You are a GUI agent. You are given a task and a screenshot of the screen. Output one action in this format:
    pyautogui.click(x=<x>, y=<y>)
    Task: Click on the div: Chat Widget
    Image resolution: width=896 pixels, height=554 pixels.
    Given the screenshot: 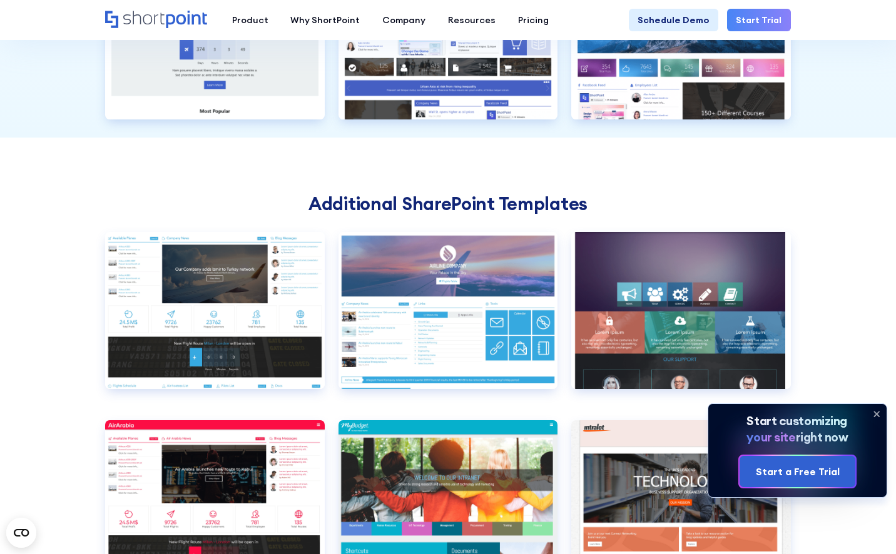 What is the action you would take?
    pyautogui.click(x=783, y=482)
    